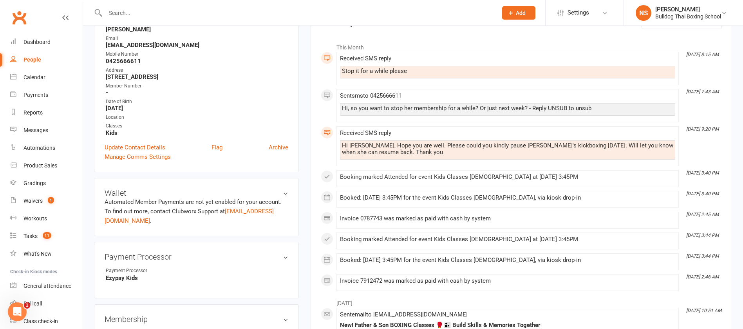 This screenshot has height=329, width=743. Describe the element at coordinates (46, 148) in the screenshot. I see `a: Automations` at that location.